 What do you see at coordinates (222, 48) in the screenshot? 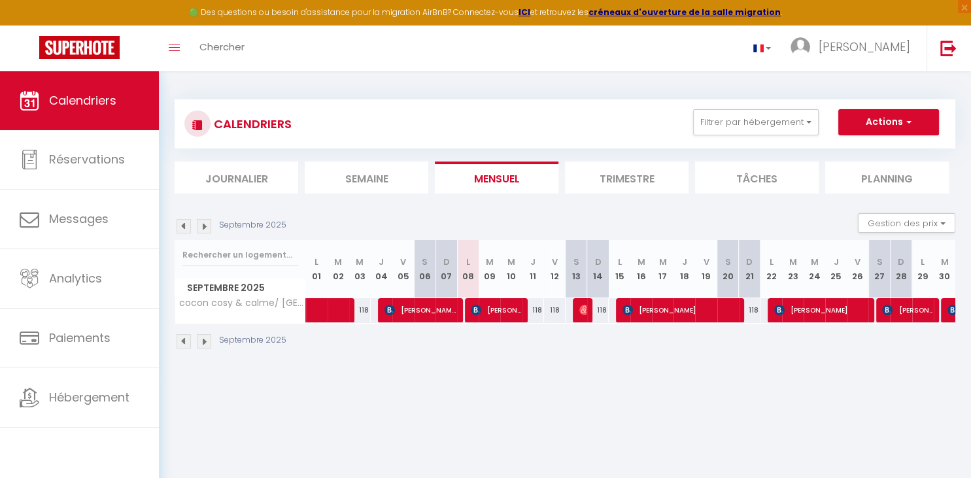
I see `a: Chercher` at bounding box center [222, 48].